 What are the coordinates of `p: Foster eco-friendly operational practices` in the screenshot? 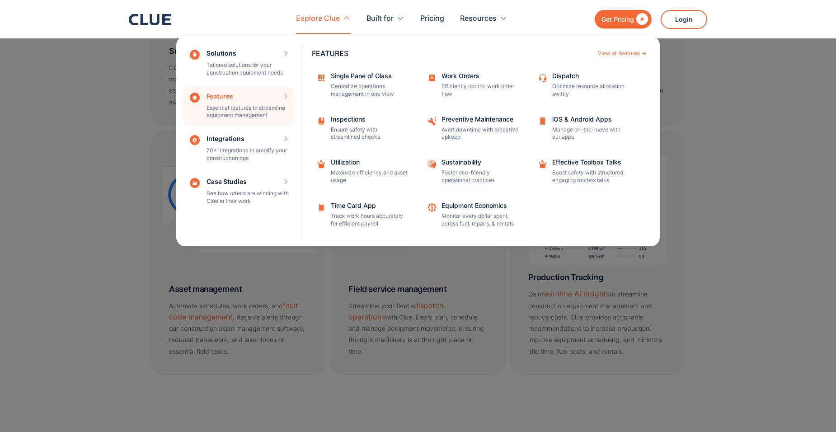 It's located at (480, 177).